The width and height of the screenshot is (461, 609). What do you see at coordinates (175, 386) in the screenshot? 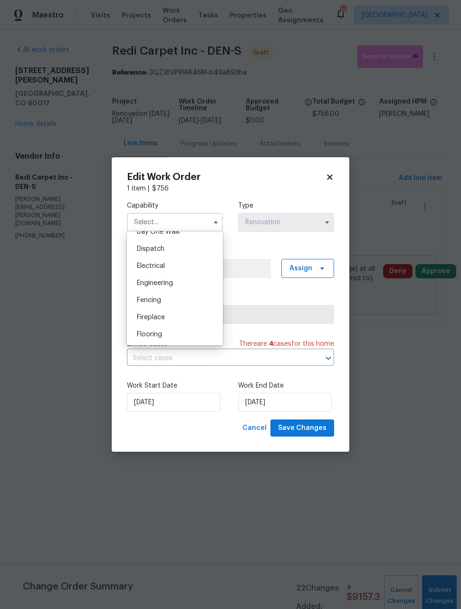
I see `label: Work Start Date` at bounding box center [175, 386].